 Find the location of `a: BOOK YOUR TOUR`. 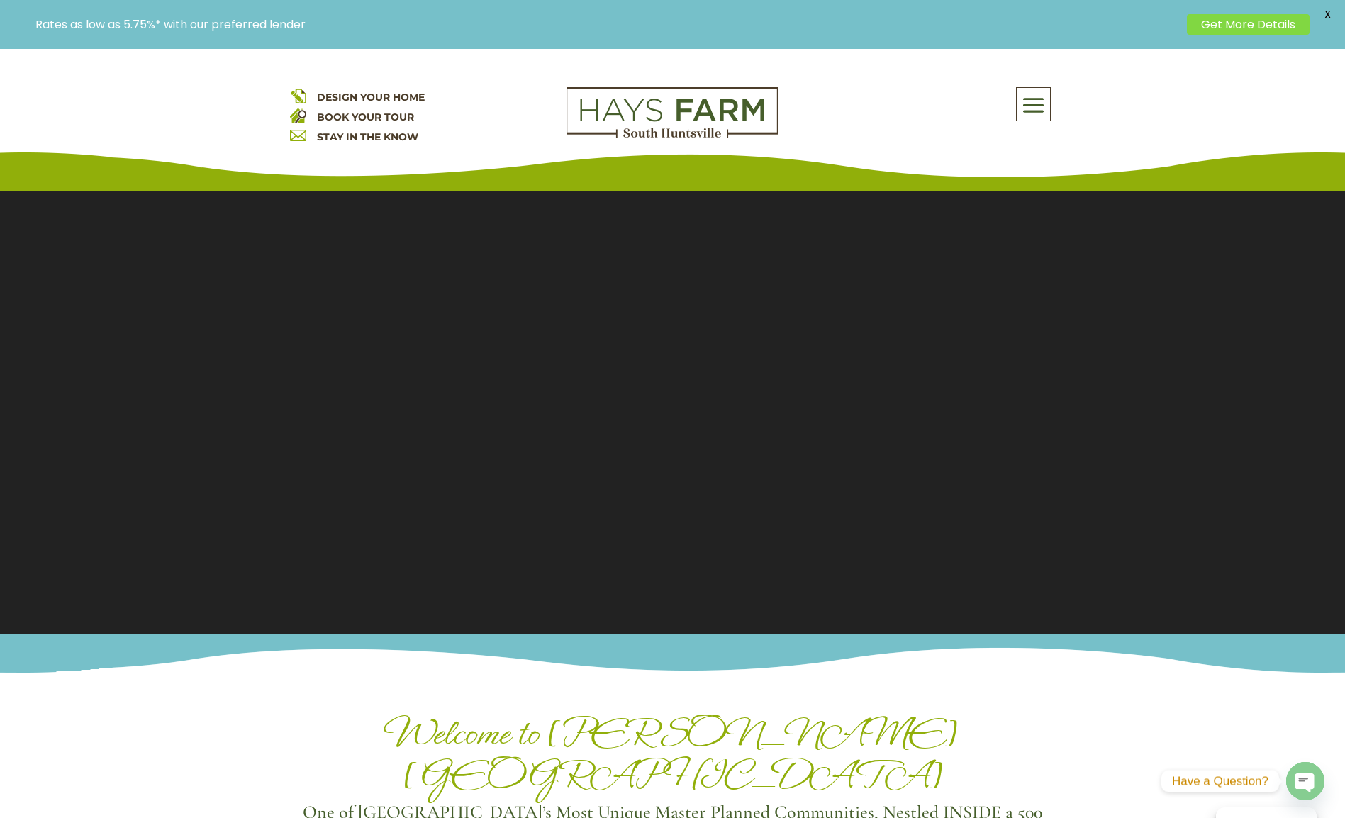

a: BOOK YOUR TOUR is located at coordinates (365, 117).